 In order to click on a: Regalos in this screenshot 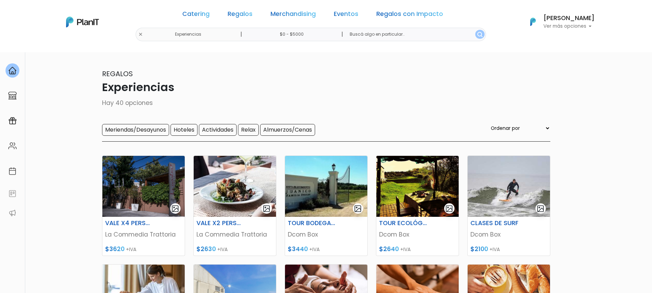, I will do `click(240, 15)`.